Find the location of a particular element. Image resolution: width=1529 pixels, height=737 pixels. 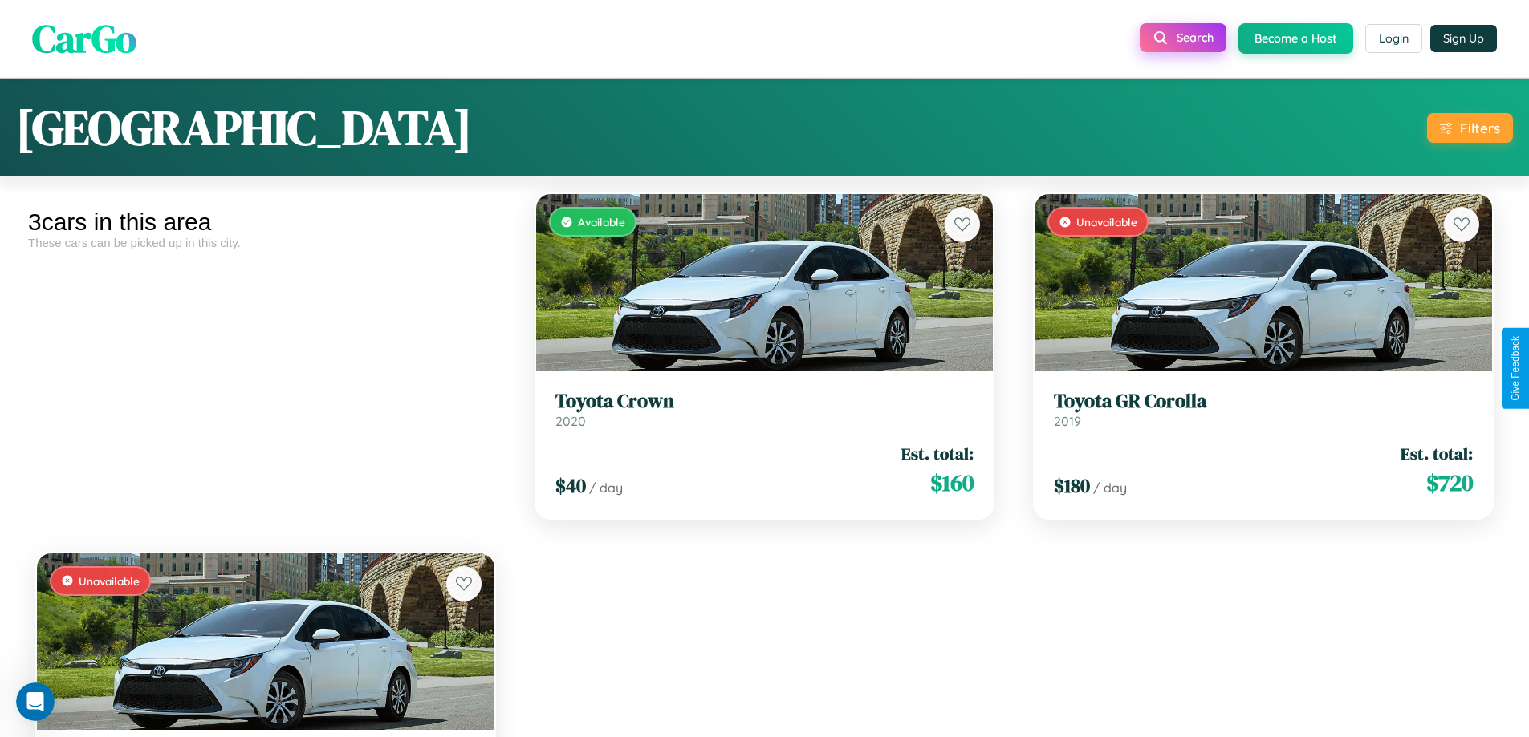

button: Filters is located at coordinates (1469, 128).